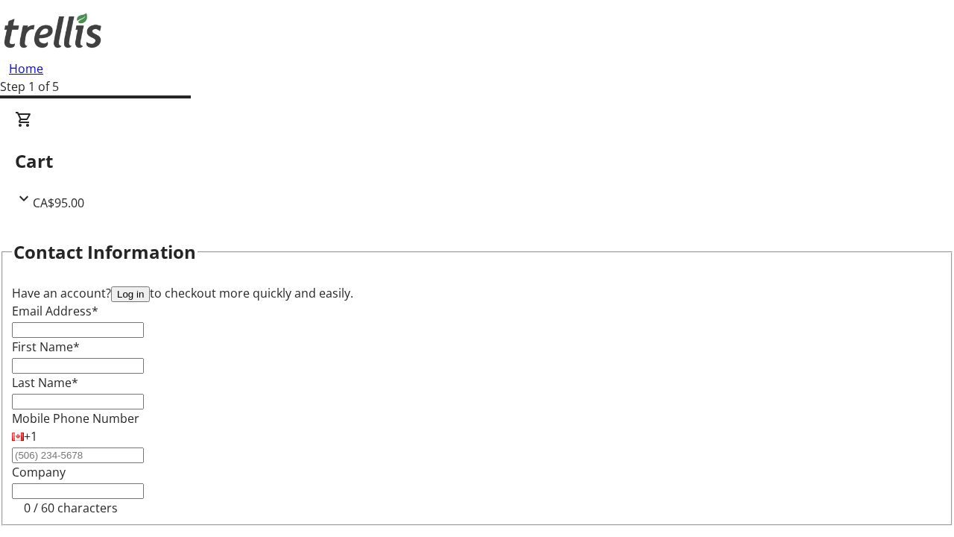  Describe the element at coordinates (130, 294) in the screenshot. I see `button: Log in` at that location.